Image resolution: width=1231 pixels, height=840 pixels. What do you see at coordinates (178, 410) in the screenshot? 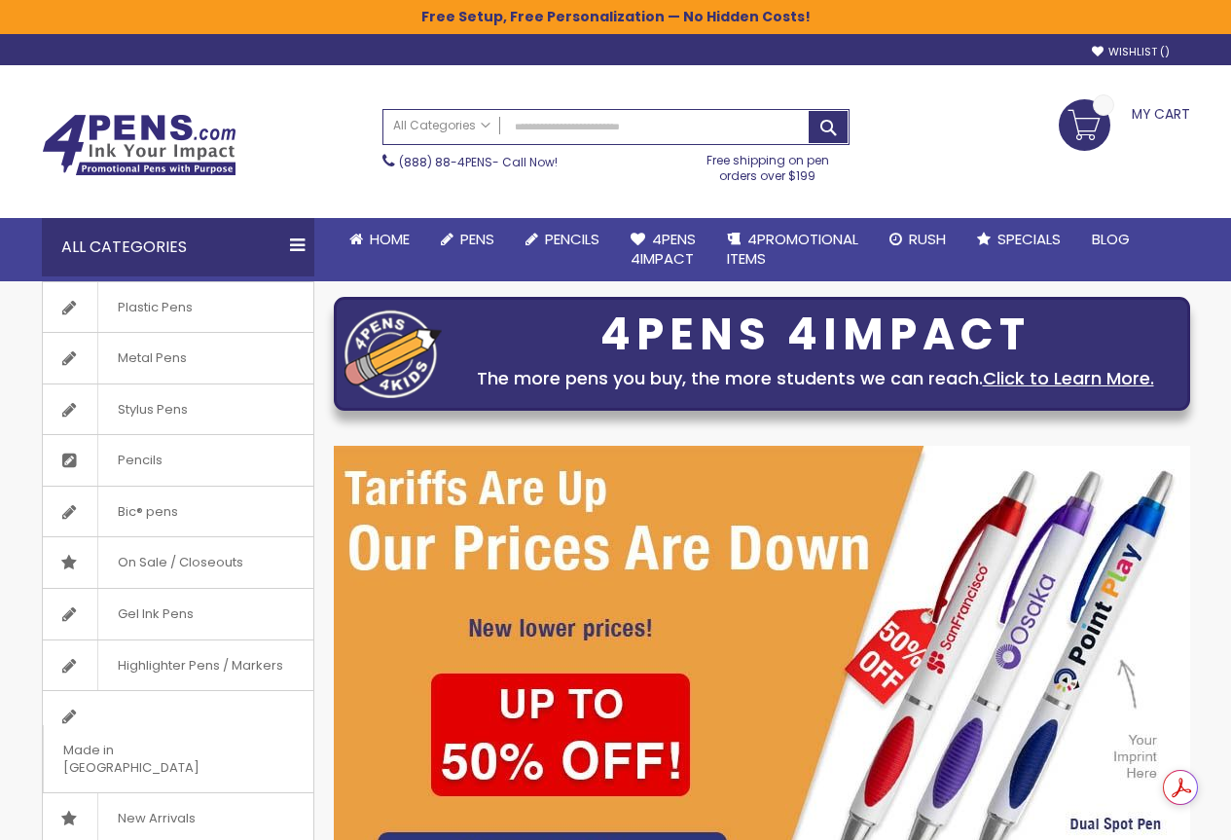
I see `a: Stylus Pens` at bounding box center [178, 410].